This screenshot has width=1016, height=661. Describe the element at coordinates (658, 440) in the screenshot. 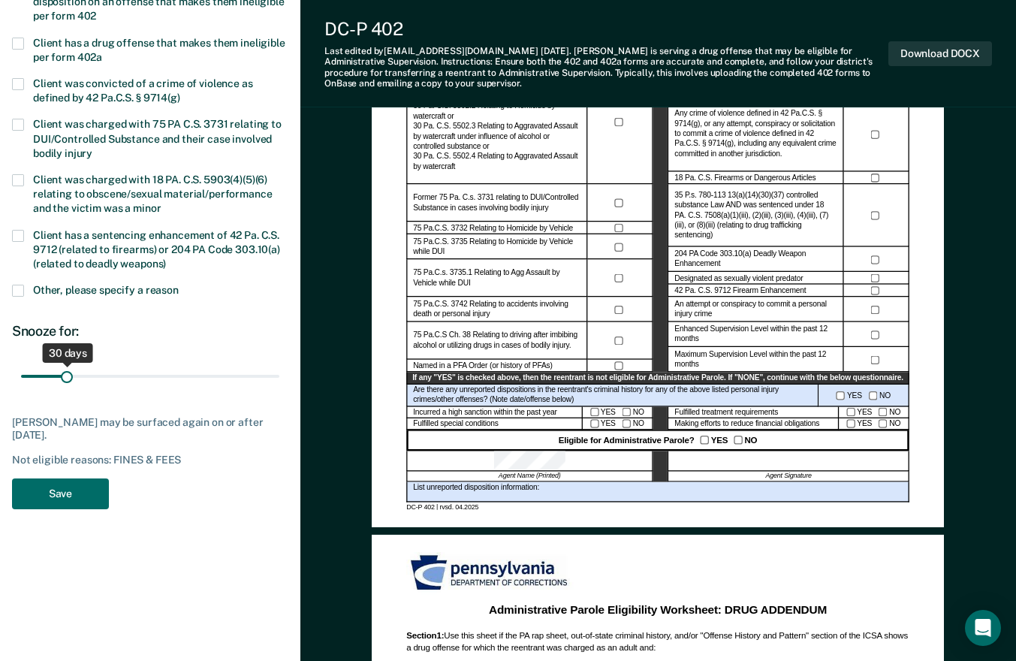

I see `div: Eligible for Administrative Parole? YES NO` at that location.